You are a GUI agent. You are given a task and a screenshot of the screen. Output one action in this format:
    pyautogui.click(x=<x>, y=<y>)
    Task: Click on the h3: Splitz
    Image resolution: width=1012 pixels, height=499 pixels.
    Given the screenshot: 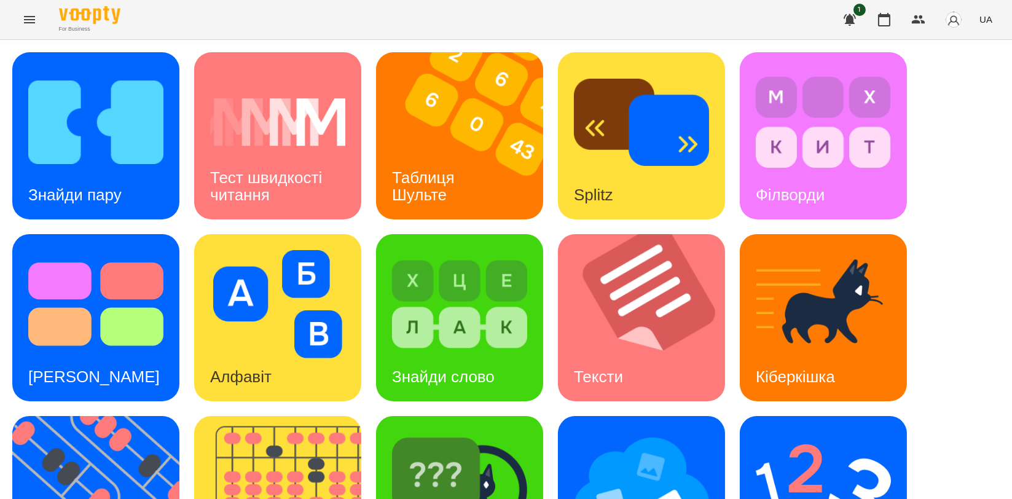 What is the action you would take?
    pyautogui.click(x=593, y=195)
    